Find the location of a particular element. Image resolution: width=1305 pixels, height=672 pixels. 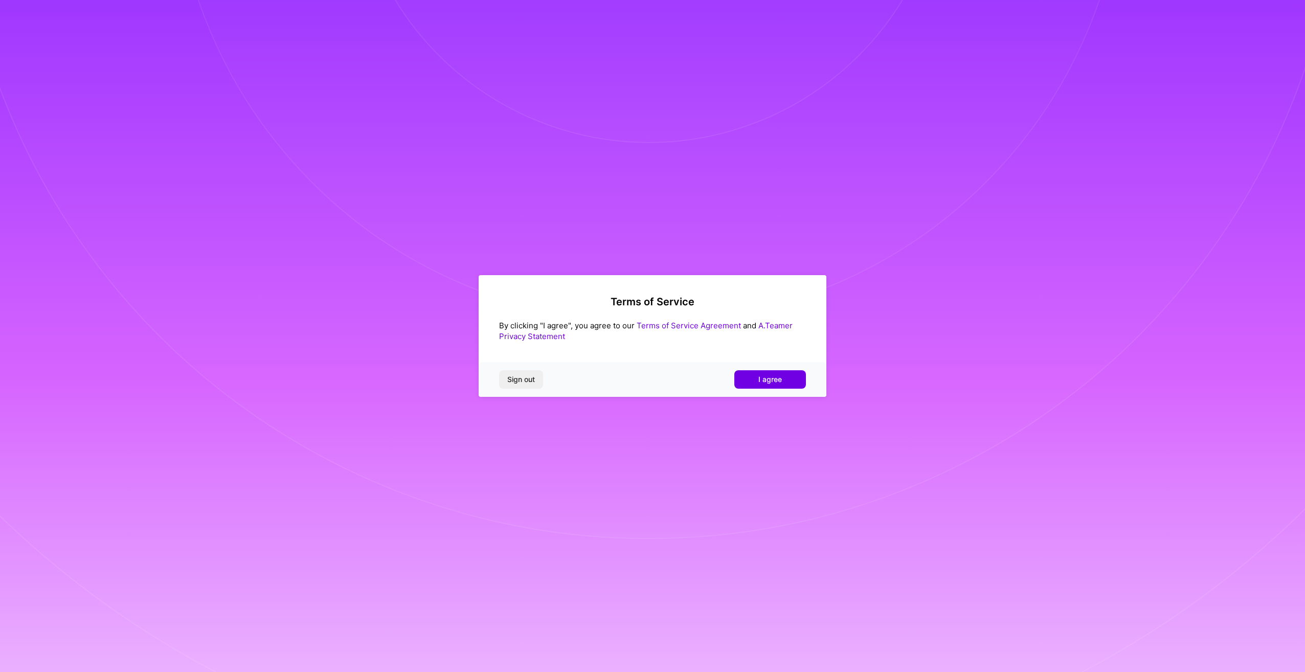

span: Sign out is located at coordinates (521, 380).